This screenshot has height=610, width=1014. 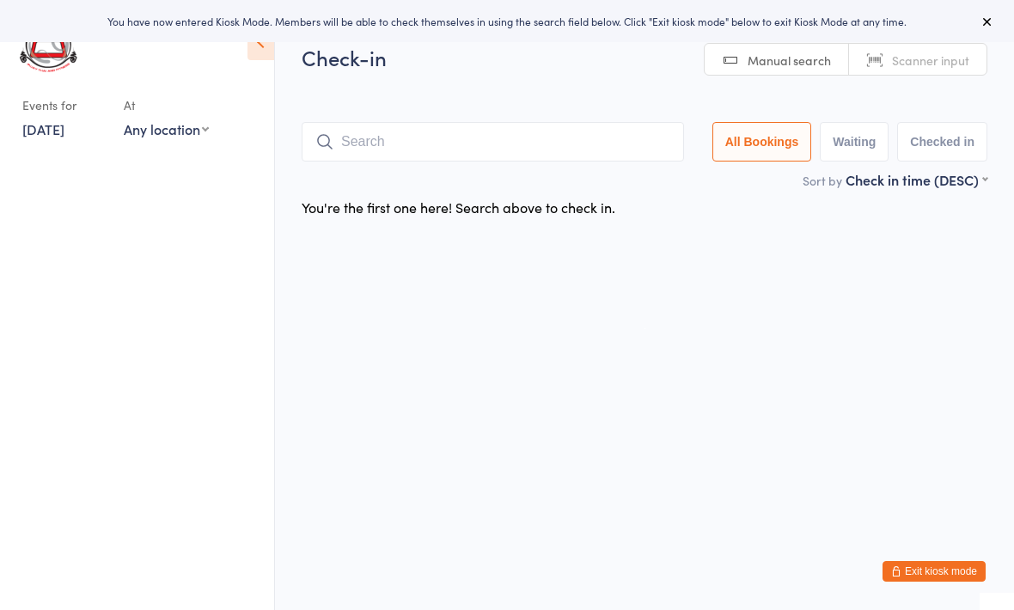 I want to click on div: Check in time (DESC), so click(x=916, y=180).